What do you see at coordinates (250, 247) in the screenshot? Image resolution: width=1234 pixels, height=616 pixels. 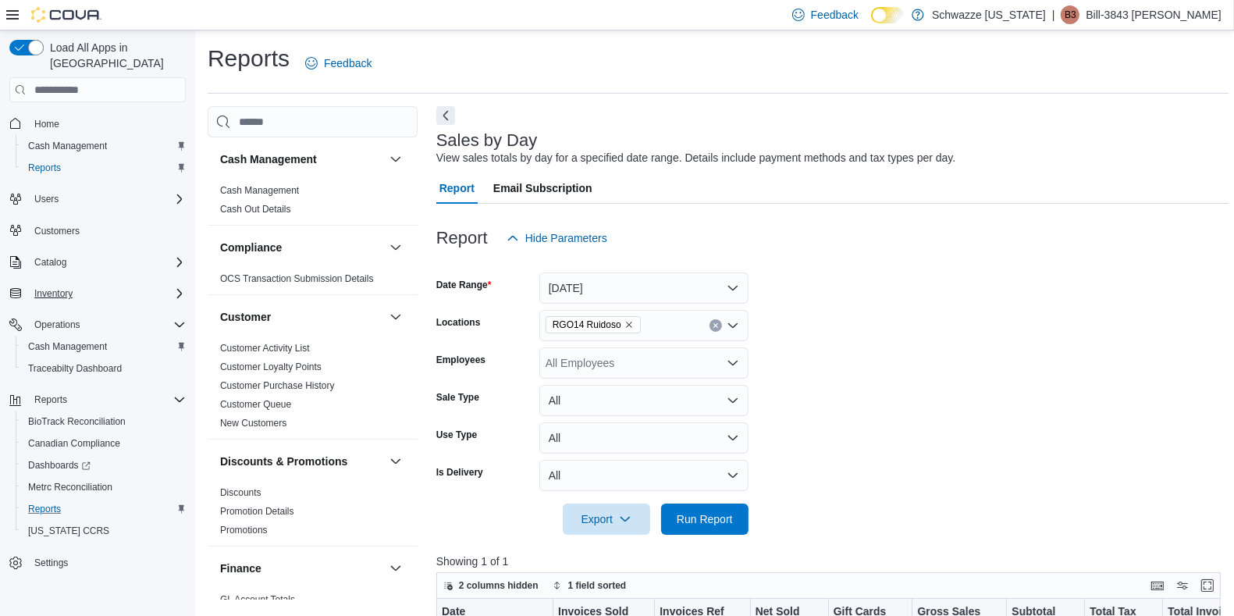 I see `h3: Compliance` at bounding box center [250, 247].